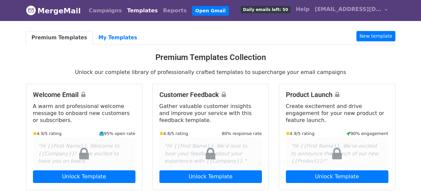 The image size is (421, 191). I want to click on a: MergeMail, so click(53, 11).